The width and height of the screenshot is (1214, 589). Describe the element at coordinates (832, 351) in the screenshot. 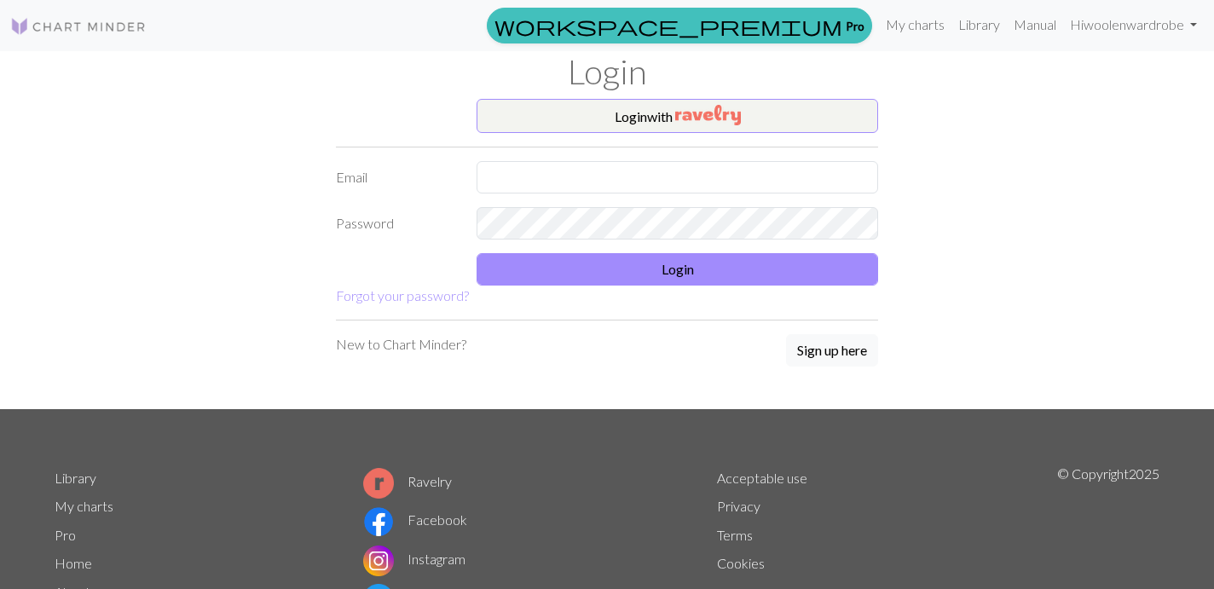

I see `a: Sign up here` at that location.